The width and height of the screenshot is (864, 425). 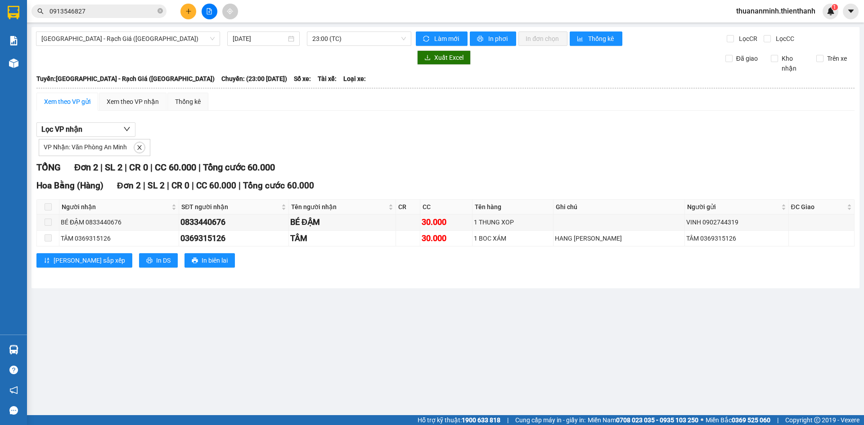 I want to click on span: sort-ascending, so click(x=47, y=261).